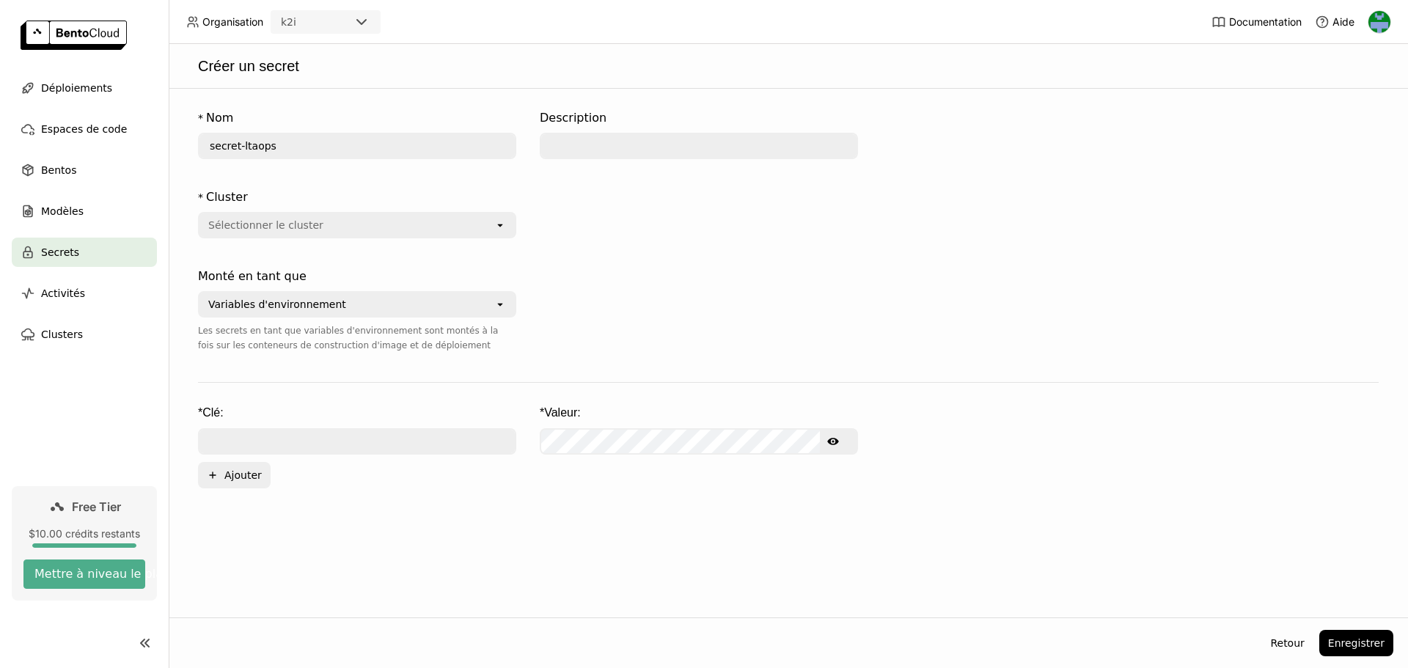 This screenshot has height=668, width=1408. I want to click on div: Les secrets en tant que variables d'environnement sont montés à la fois sur les conteneurs de con..., so click(357, 338).